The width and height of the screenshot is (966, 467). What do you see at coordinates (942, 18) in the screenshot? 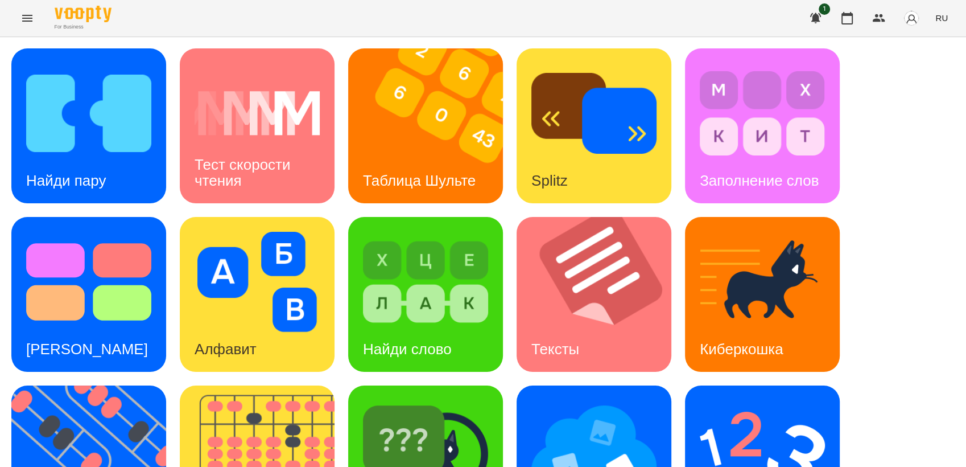
I see `button: RU` at bounding box center [942, 18].